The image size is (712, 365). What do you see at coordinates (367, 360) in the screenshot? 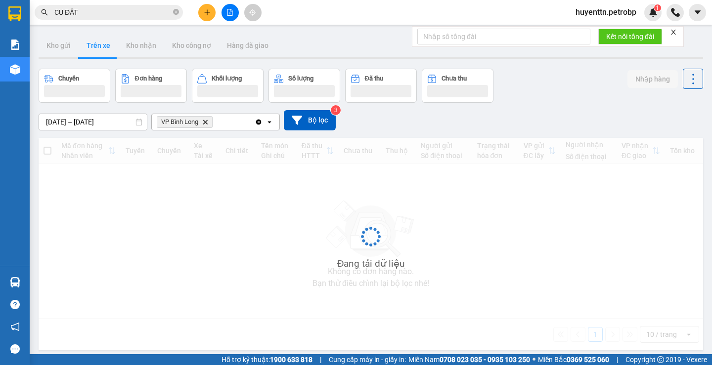
I see `span: Cung cấp máy in - giấy in:` at bounding box center [367, 360].